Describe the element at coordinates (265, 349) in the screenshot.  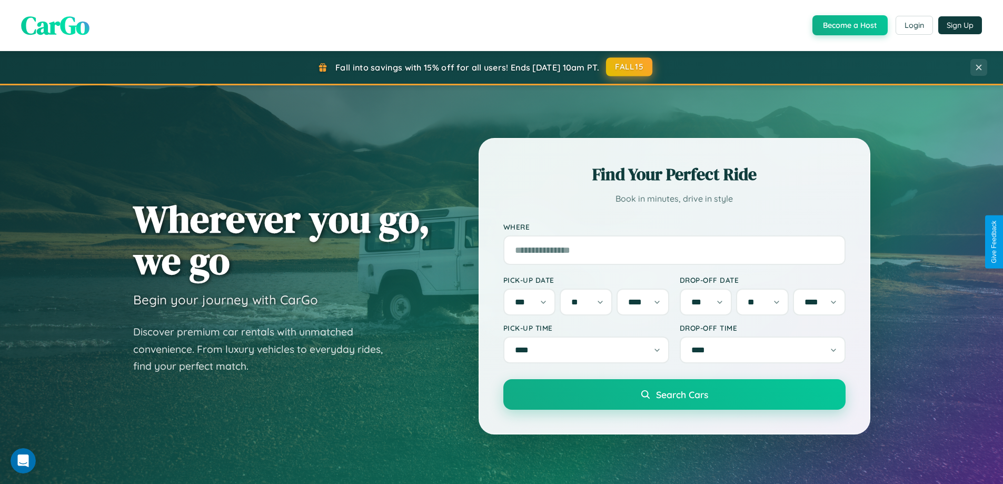
I see `p: Discover premium car rentals with unmatched convenience. From luxury vehicles to everyday rides, ...` at that location.